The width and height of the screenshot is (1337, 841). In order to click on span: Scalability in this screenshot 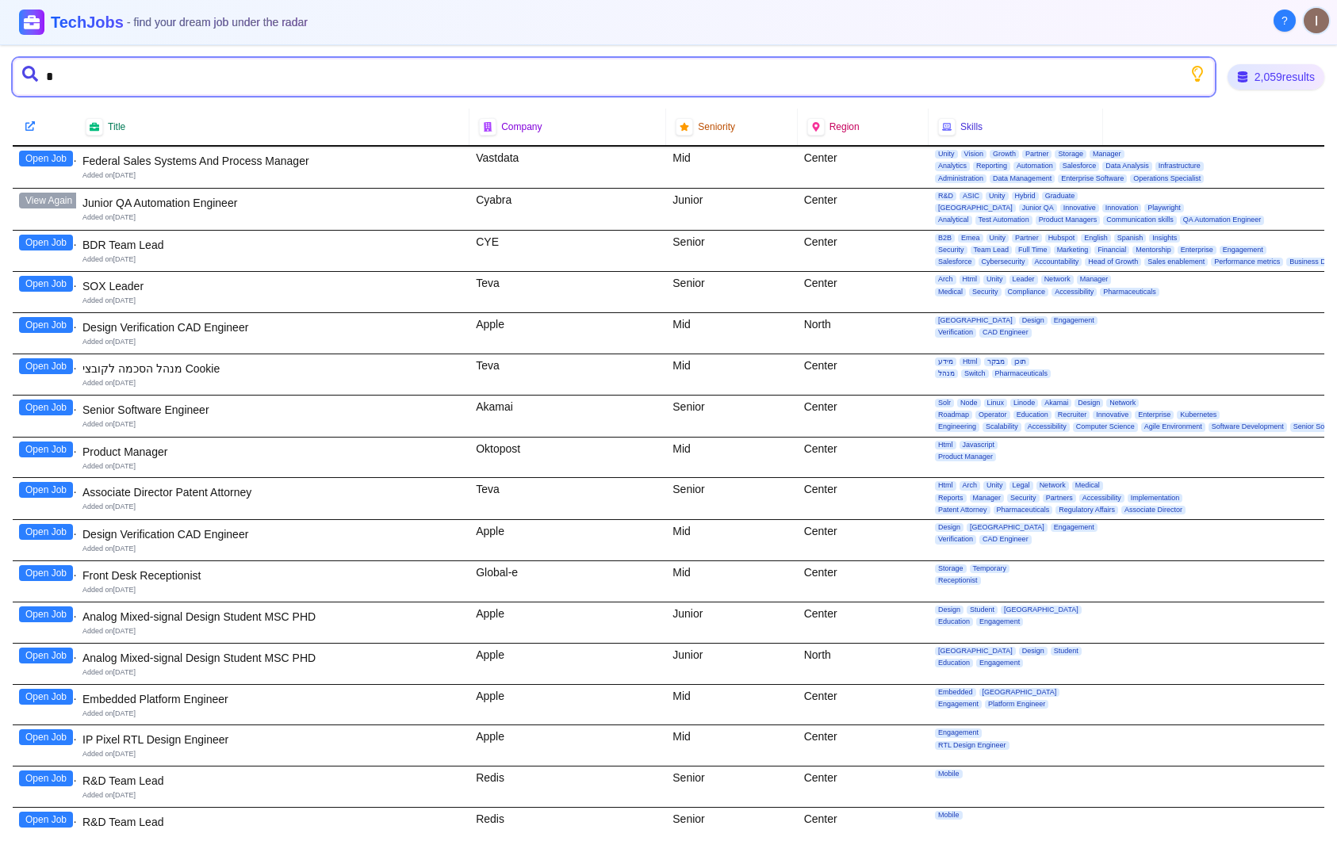, I will do `click(1001, 427)`.